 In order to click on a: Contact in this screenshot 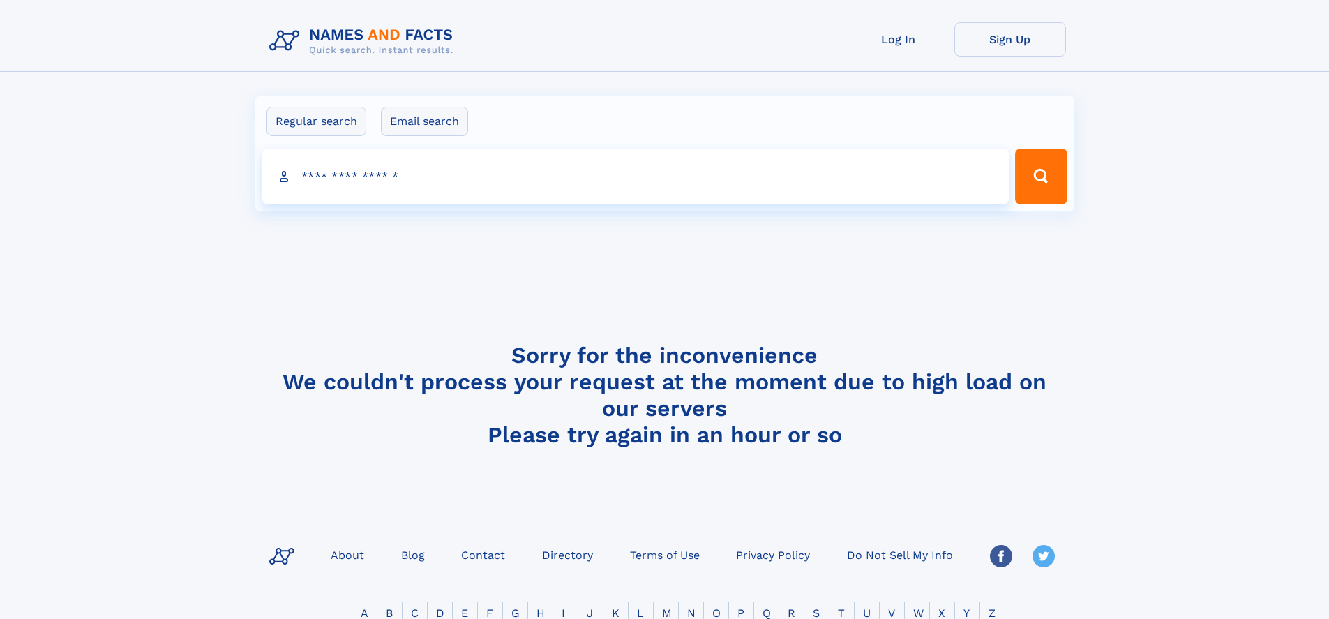, I will do `click(483, 554)`.